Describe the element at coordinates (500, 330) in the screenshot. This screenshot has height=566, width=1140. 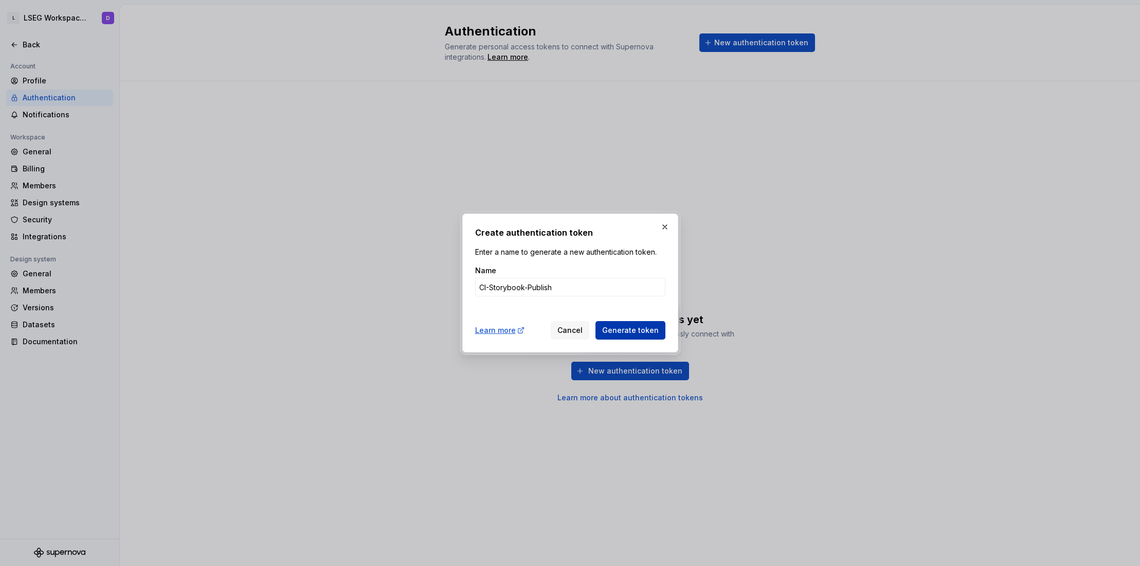
I see `div: Learn more` at that location.